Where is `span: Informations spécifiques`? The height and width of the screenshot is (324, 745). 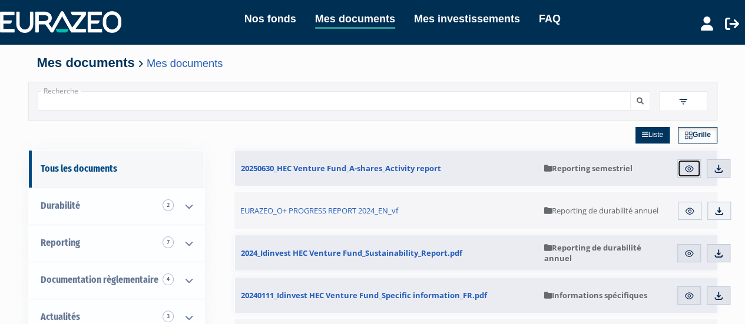
span: Informations spécifiques is located at coordinates (595, 296).